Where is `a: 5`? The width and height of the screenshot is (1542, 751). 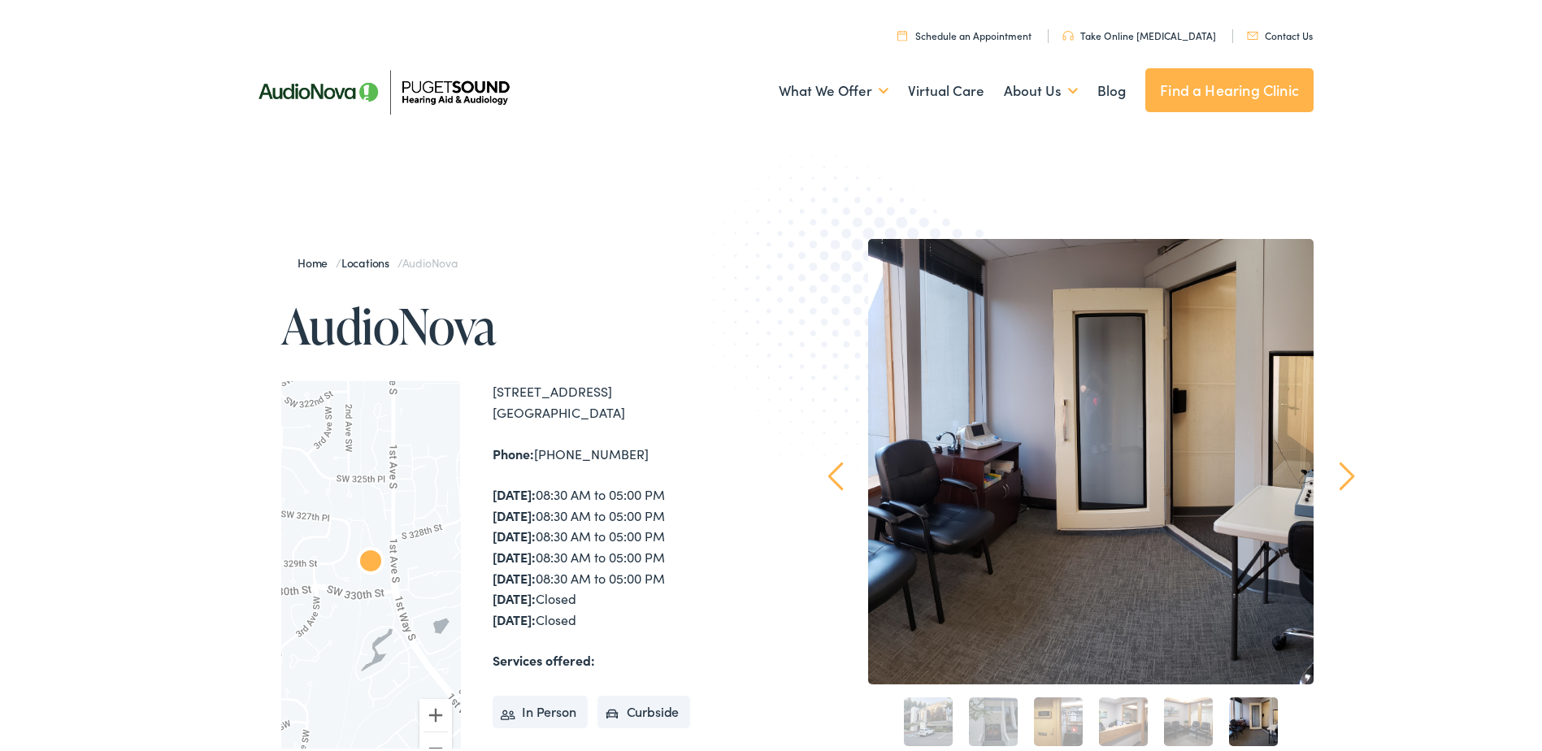 a: 5 is located at coordinates (1189, 719).